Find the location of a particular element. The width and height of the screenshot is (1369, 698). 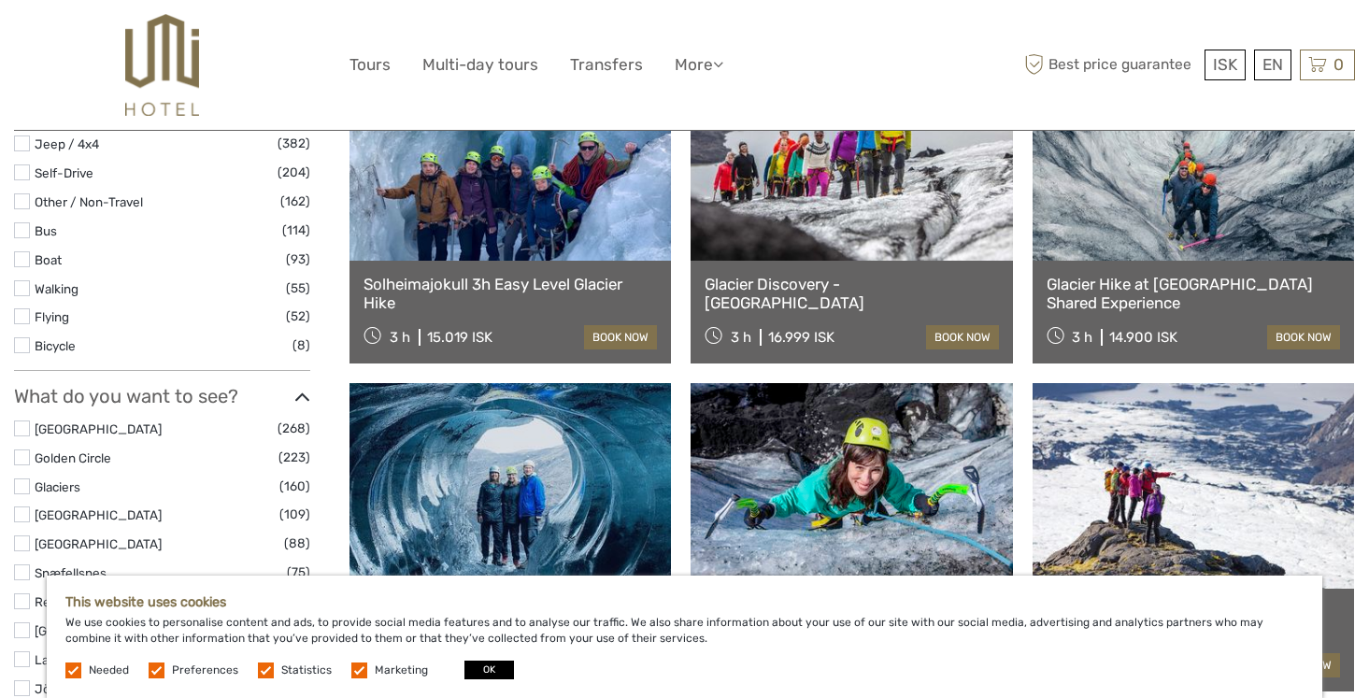

span: (55) is located at coordinates (298, 288).